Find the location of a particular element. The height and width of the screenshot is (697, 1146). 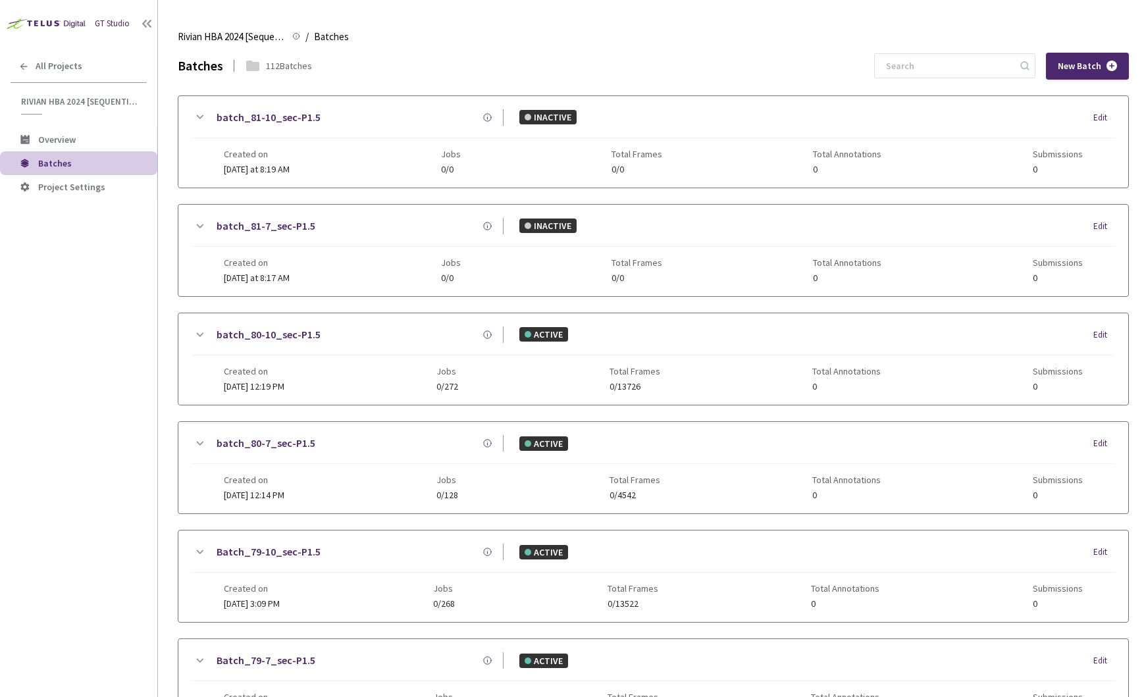

span: 0/268 is located at coordinates (444, 604).